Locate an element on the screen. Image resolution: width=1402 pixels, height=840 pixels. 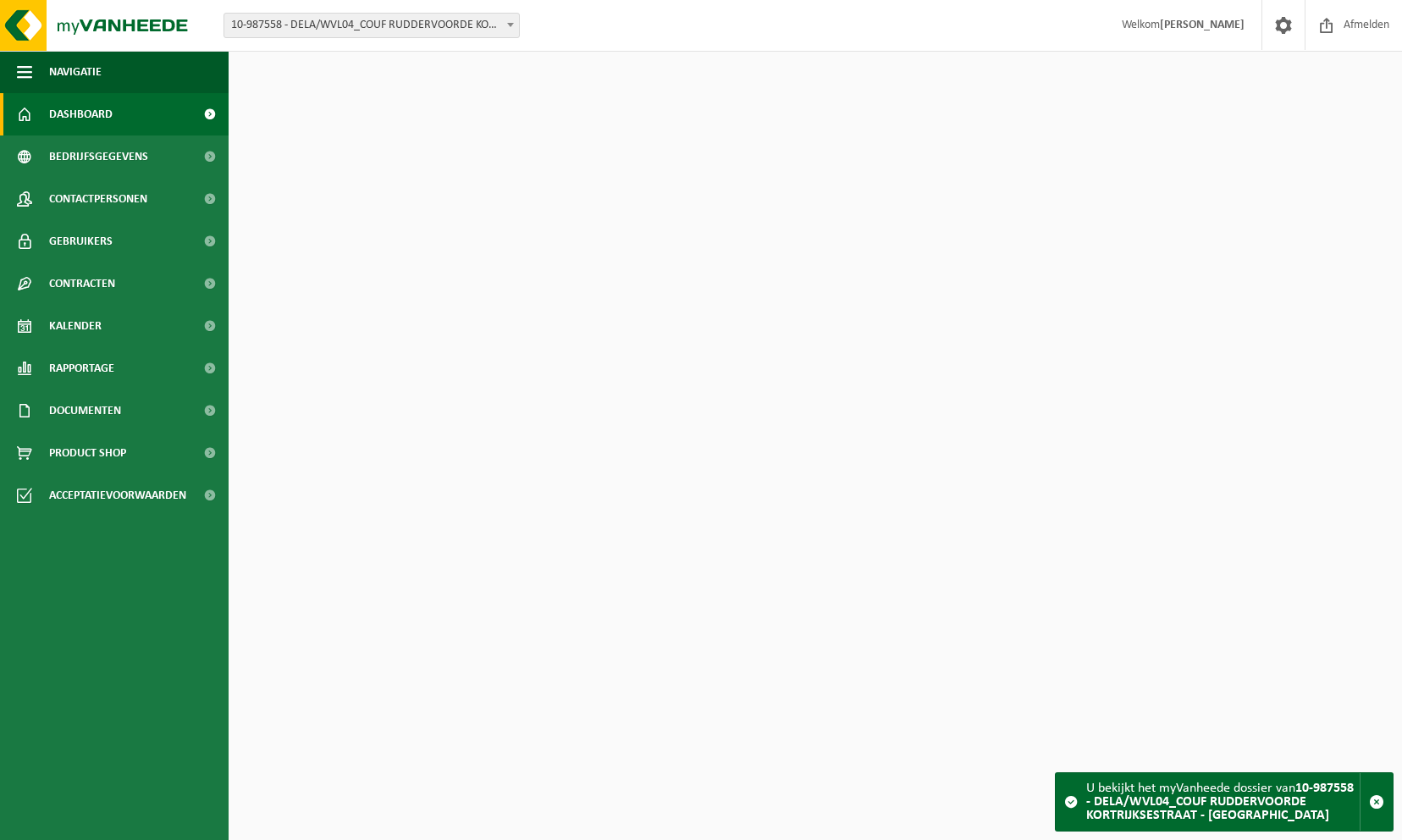
span: Kalender is located at coordinates (75, 326).